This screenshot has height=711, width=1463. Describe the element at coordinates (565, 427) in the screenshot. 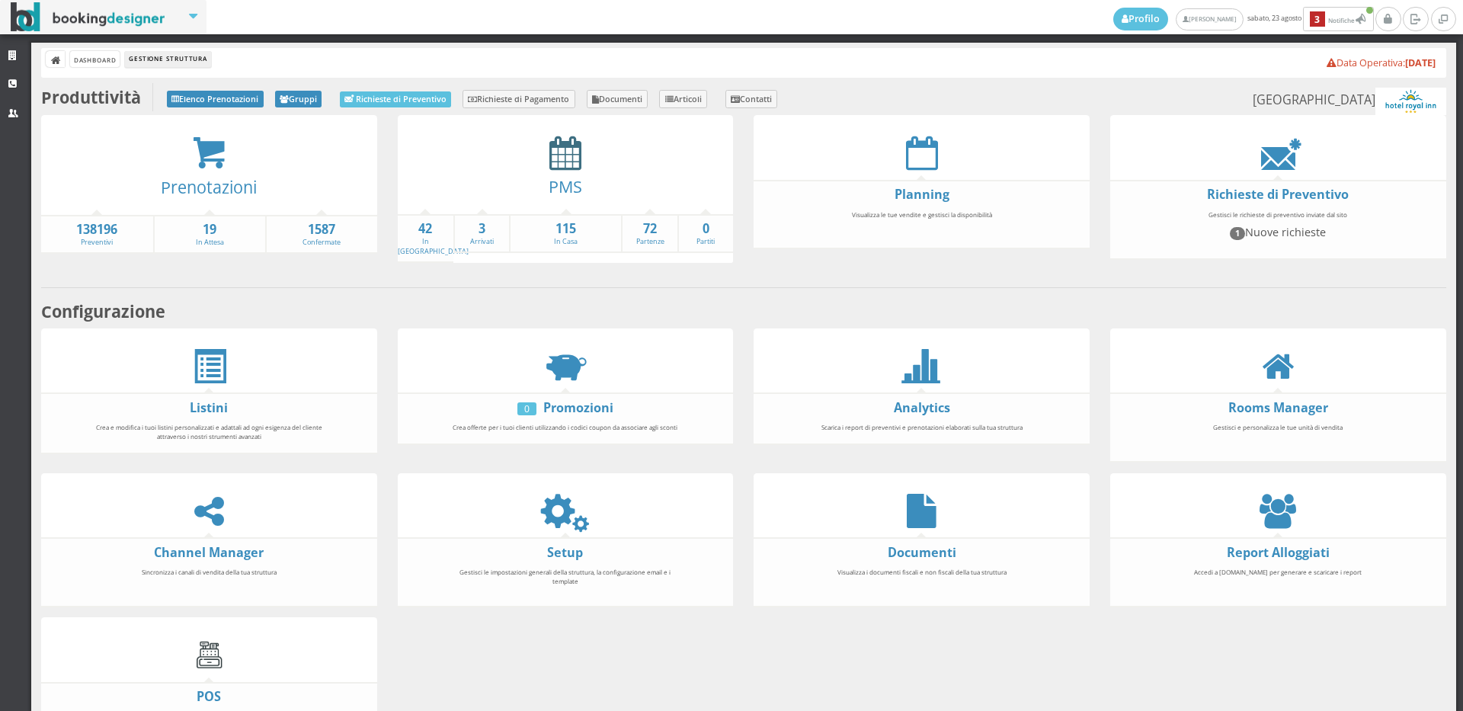

I see `div: Crea offerte per i tuoi clienti utilizzando i codici coupon da associare agli sconti` at that location.